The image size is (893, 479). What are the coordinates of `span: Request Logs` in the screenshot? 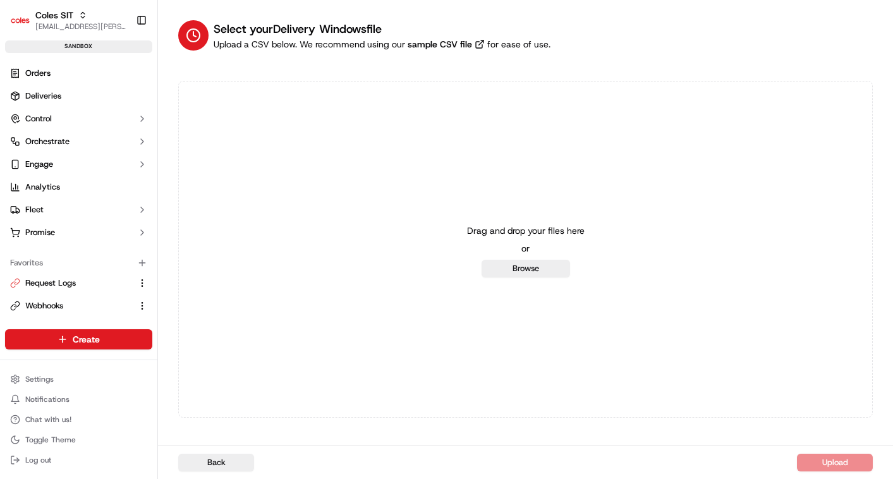 It's located at (51, 283).